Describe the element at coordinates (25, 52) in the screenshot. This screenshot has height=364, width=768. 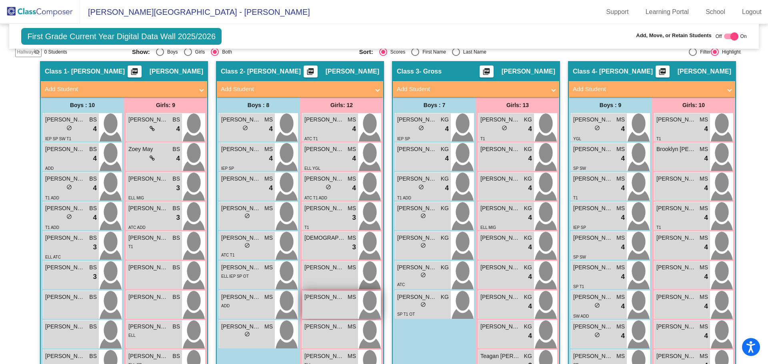
I see `span: Hallway` at that location.